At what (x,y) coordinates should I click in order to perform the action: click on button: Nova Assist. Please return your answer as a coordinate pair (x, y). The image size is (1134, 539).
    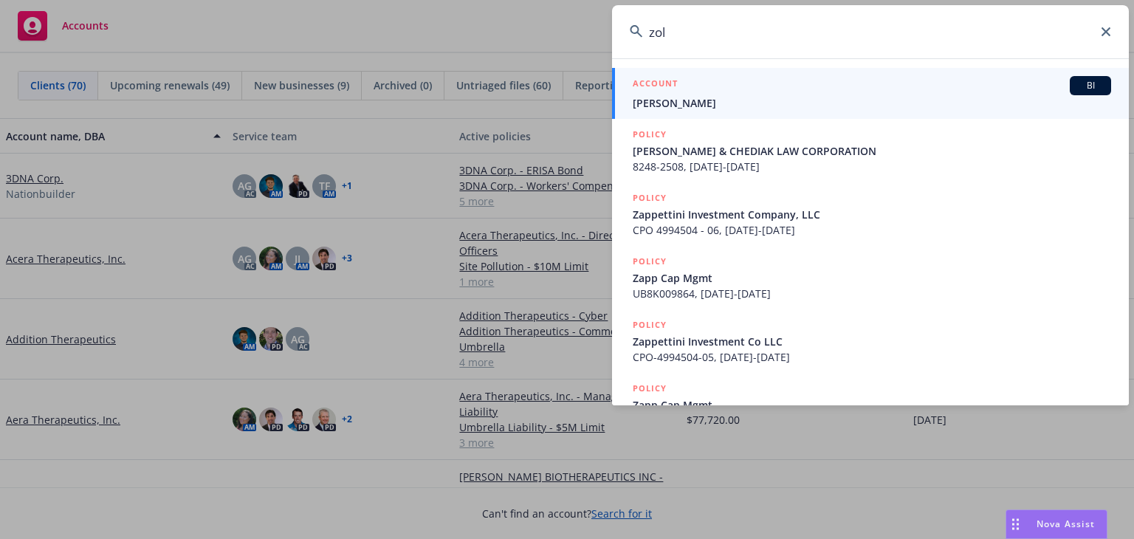
    Looking at the image, I should click on (1057, 524).